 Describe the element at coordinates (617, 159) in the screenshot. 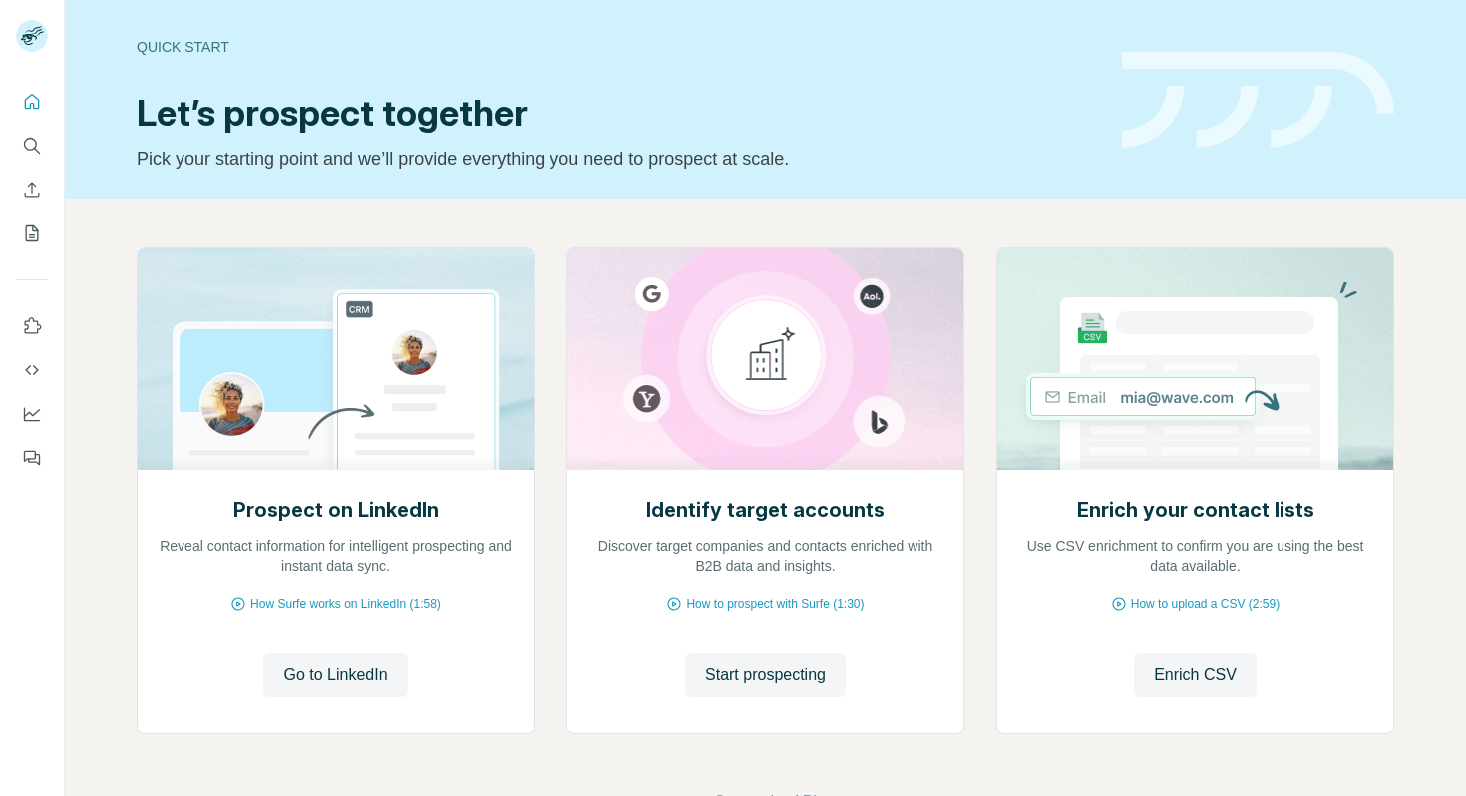

I see `p: Pick your starting point and we’ll provide everything you need to prospect at scale.` at that location.